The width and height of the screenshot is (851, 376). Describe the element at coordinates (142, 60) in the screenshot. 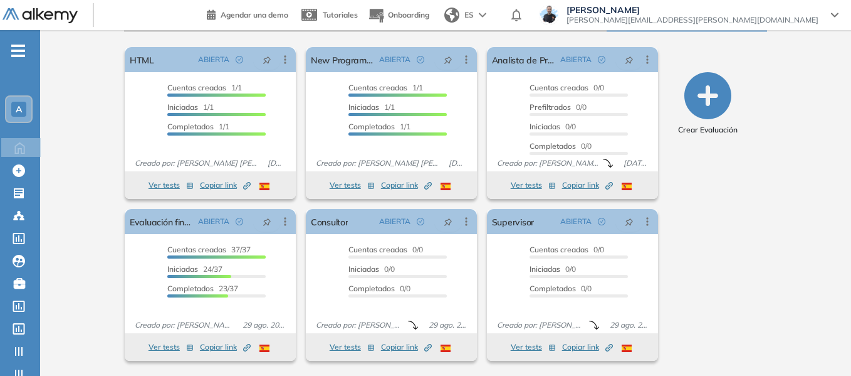

I see `a: HTML` at that location.